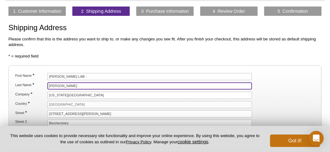  I want to click on label: Street, so click(31, 113).